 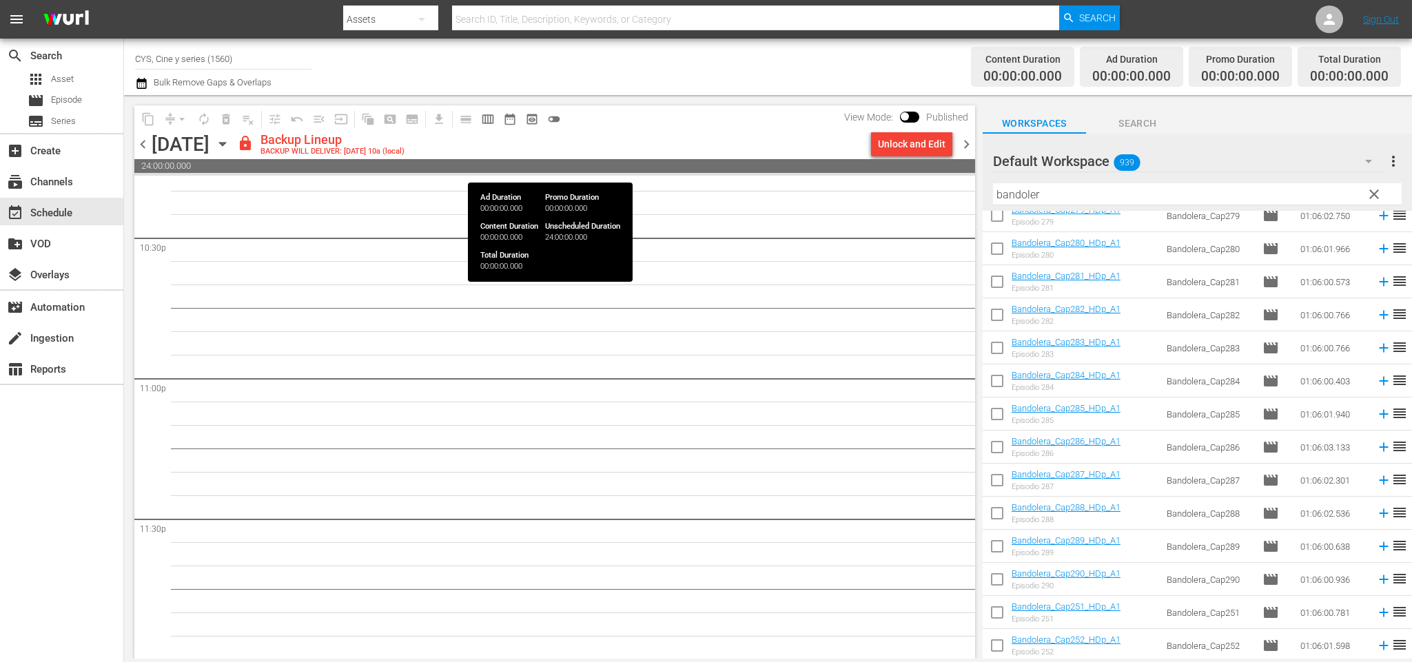 What do you see at coordinates (1333, 414) in the screenshot?
I see `td: 01:06:01.940` at bounding box center [1333, 414].